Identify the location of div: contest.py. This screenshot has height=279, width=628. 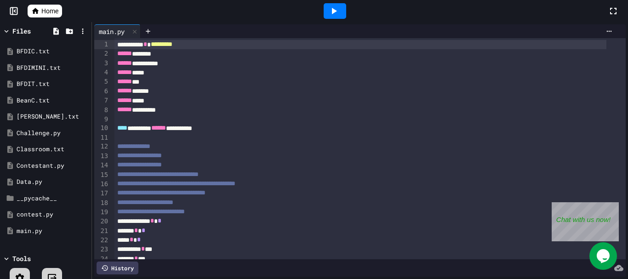
(52, 215).